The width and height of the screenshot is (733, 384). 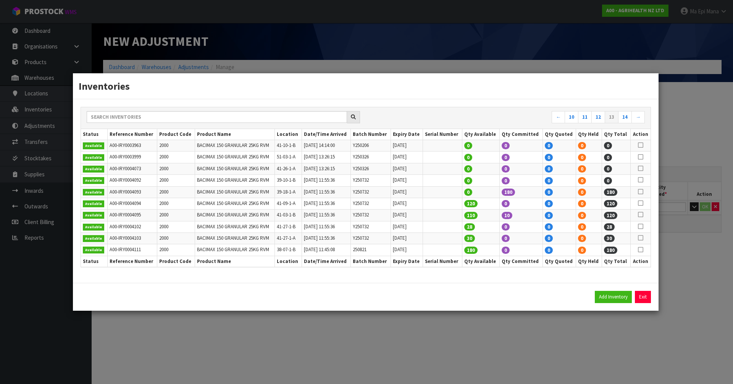 I want to click on td: 41-27-1-B, so click(x=288, y=227).